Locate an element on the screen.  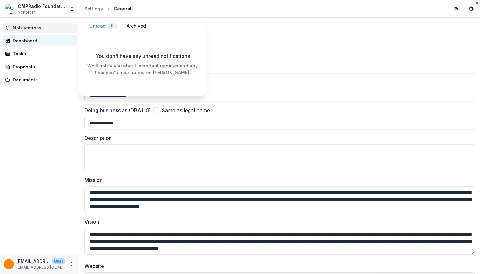
div: Dashboard is located at coordinates (42, 41).